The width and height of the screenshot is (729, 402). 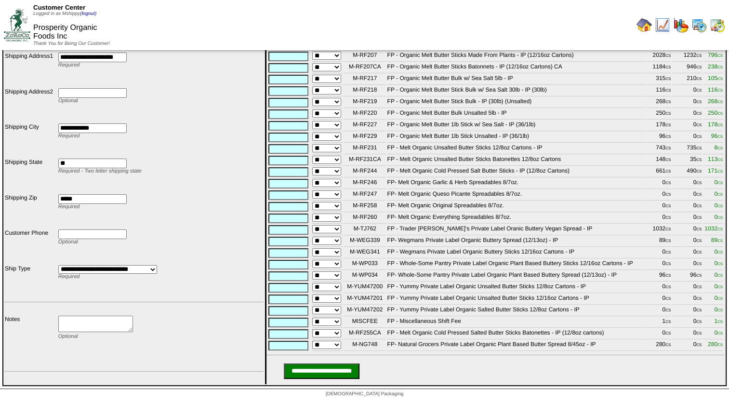 What do you see at coordinates (699, 25) in the screenshot?
I see `img: calendarprod.gif` at bounding box center [699, 25].